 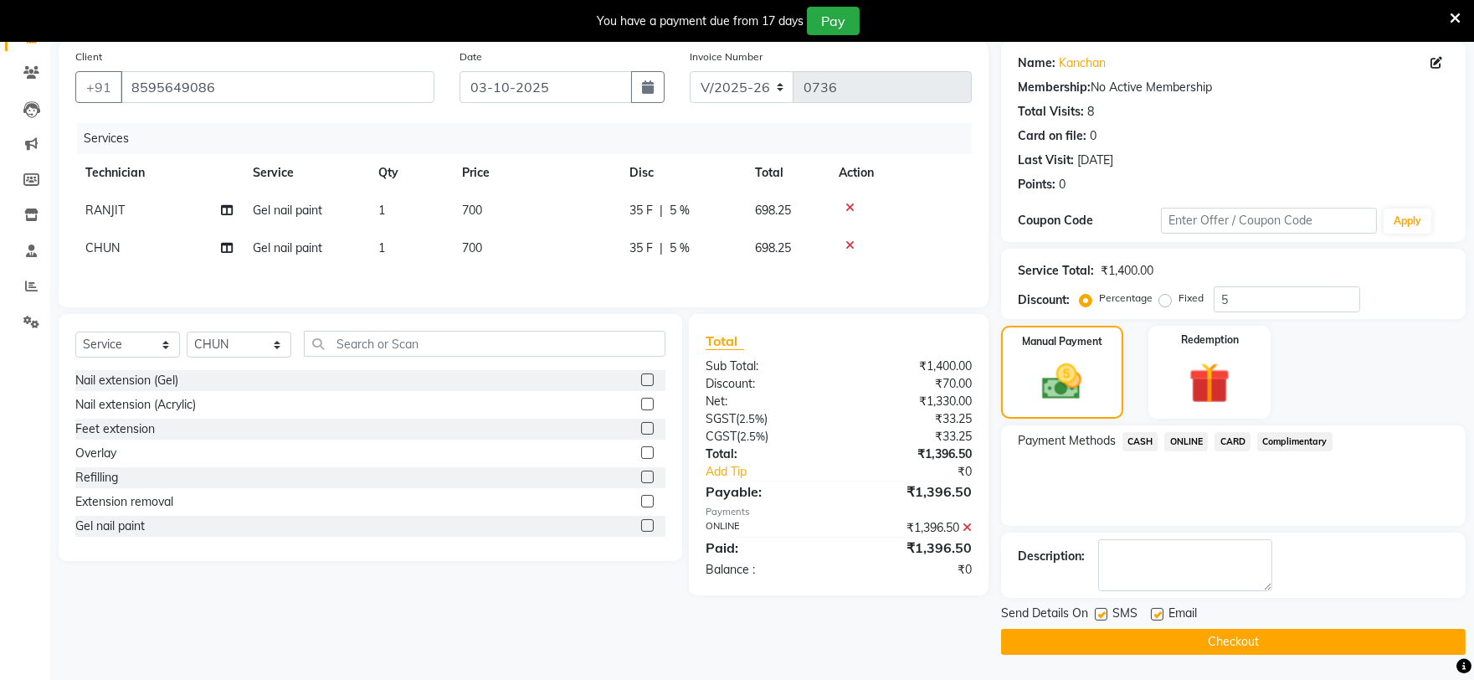 I want to click on span: Complimentary, so click(x=1295, y=441).